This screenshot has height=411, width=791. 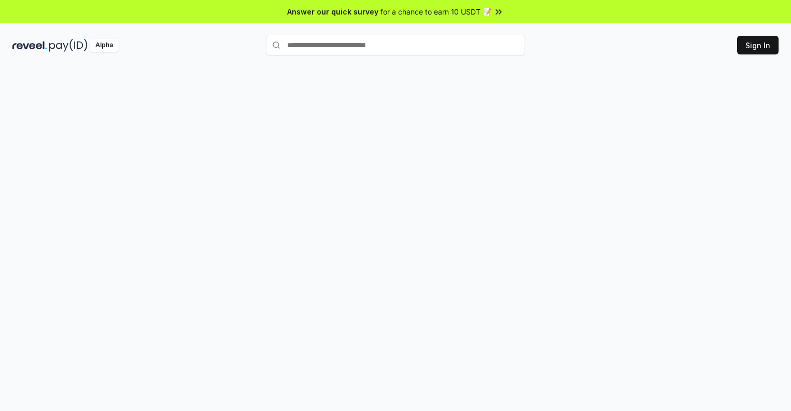 I want to click on img: pay_id, so click(x=68, y=45).